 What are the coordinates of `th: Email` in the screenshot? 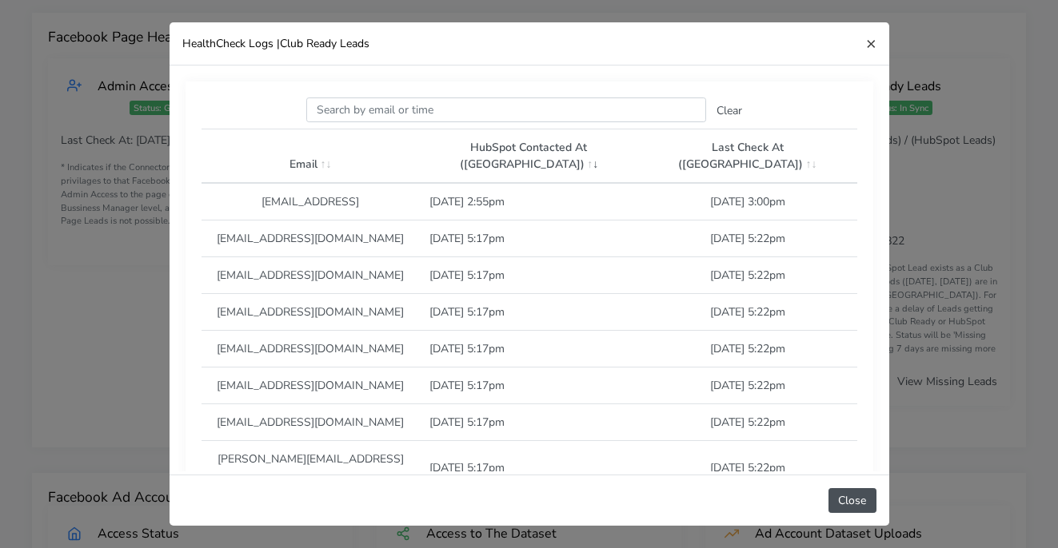 It's located at (310, 157).